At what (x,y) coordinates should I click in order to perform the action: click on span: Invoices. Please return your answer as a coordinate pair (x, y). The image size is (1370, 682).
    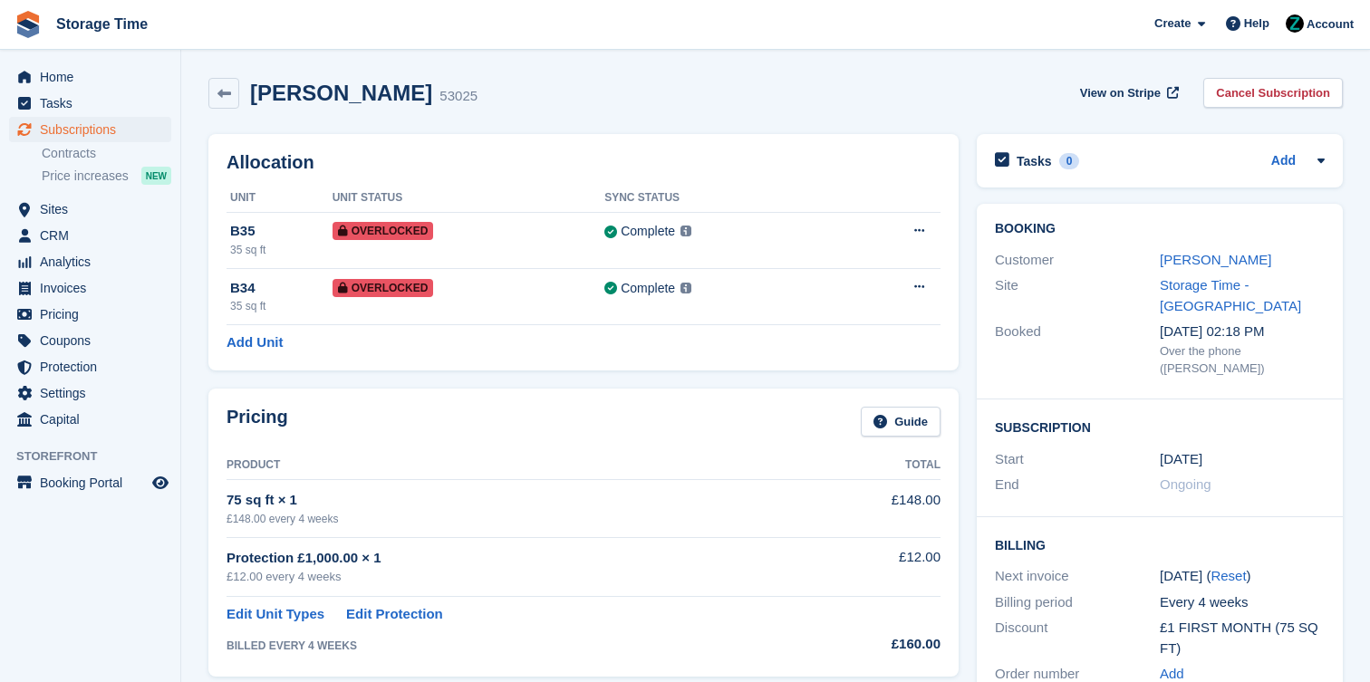
    Looking at the image, I should click on (94, 288).